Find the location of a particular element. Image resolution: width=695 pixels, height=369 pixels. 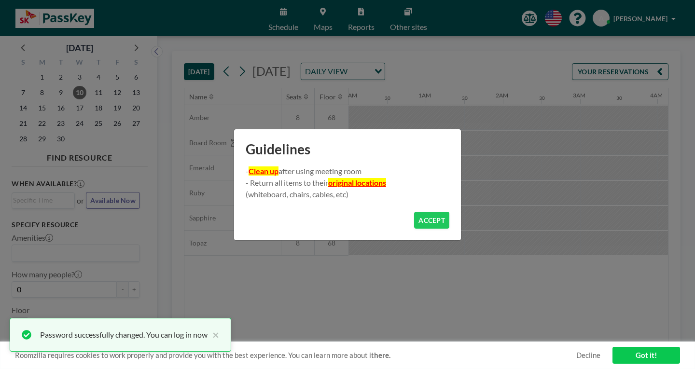

a: Got it! is located at coordinates (647, 355).